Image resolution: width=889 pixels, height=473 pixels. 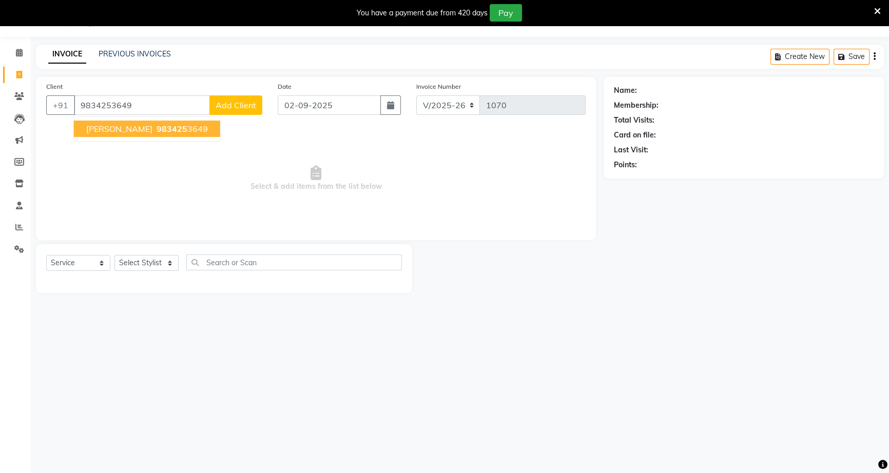 What do you see at coordinates (135, 54) in the screenshot?
I see `a: PREVIOUS INVOICES` at bounding box center [135, 54].